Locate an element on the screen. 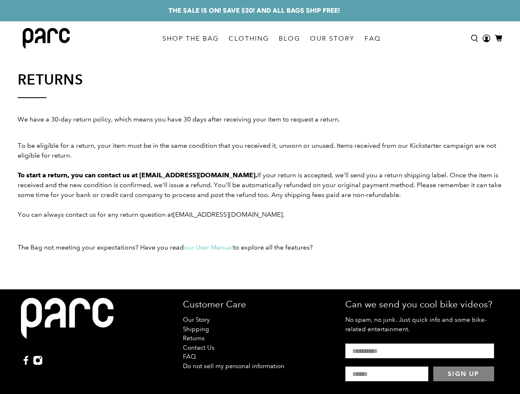 The width and height of the screenshot is (520, 394). a: white parc logo on black background is located at coordinates (67, 323).